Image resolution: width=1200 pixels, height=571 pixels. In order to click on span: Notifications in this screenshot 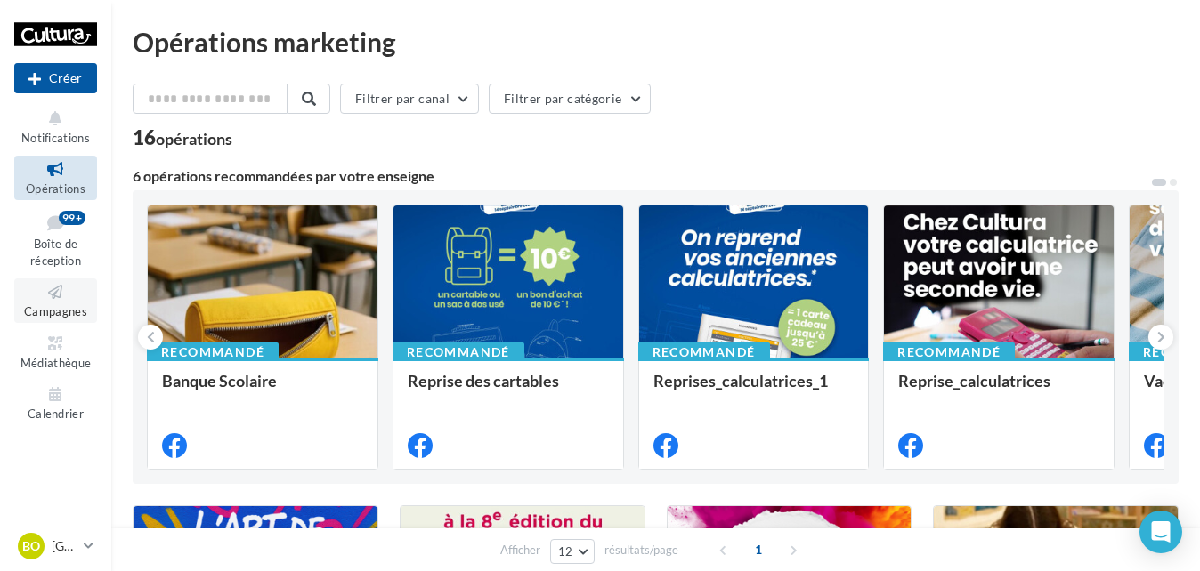, I will do `click(55, 138)`.